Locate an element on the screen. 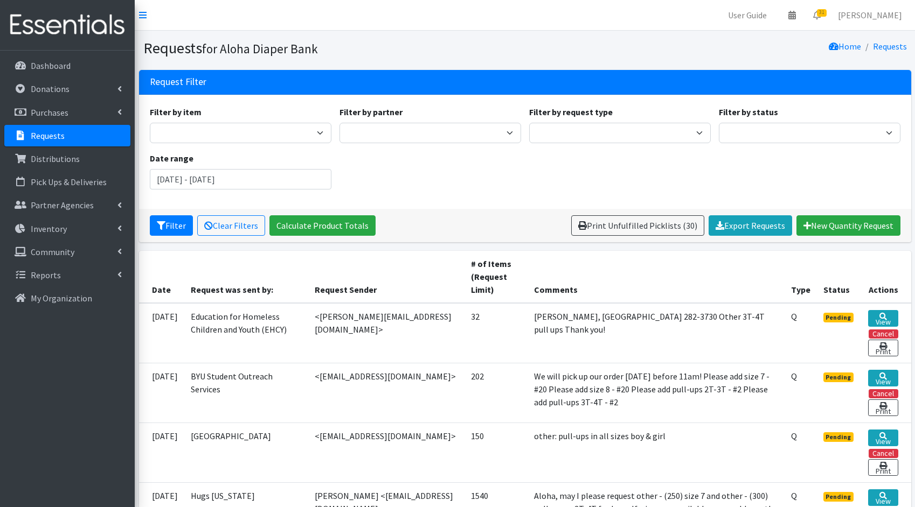  td: 202 is located at coordinates (496, 393).